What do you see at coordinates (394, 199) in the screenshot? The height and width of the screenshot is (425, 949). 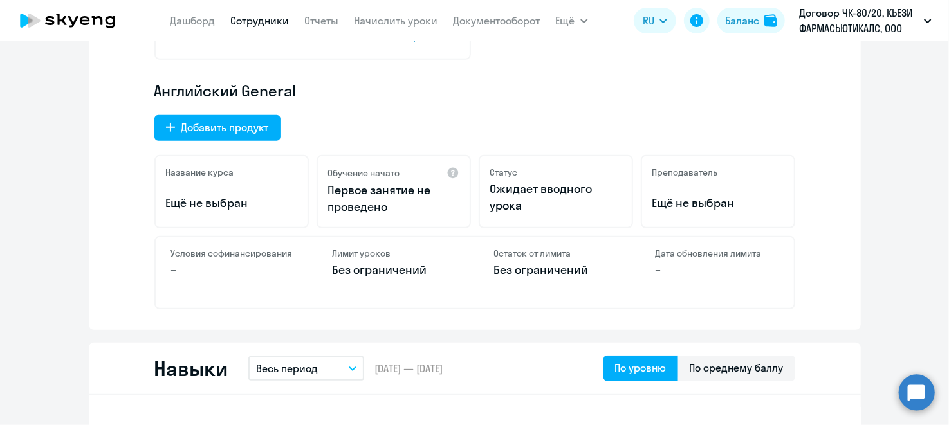 I see `p: Первое занятие не проведено` at bounding box center [394, 199].